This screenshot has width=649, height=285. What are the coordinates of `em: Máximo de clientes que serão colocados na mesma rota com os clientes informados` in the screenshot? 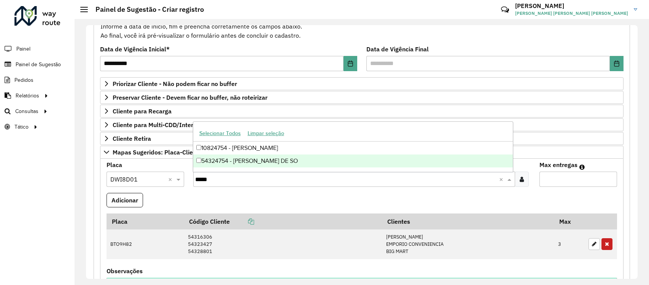 It's located at (582, 167).